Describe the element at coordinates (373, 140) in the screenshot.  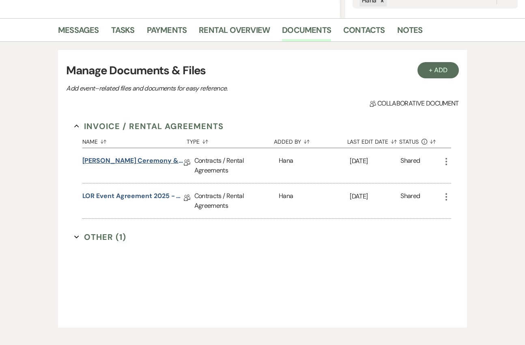
I see `button: Last Edit Date` at that location.